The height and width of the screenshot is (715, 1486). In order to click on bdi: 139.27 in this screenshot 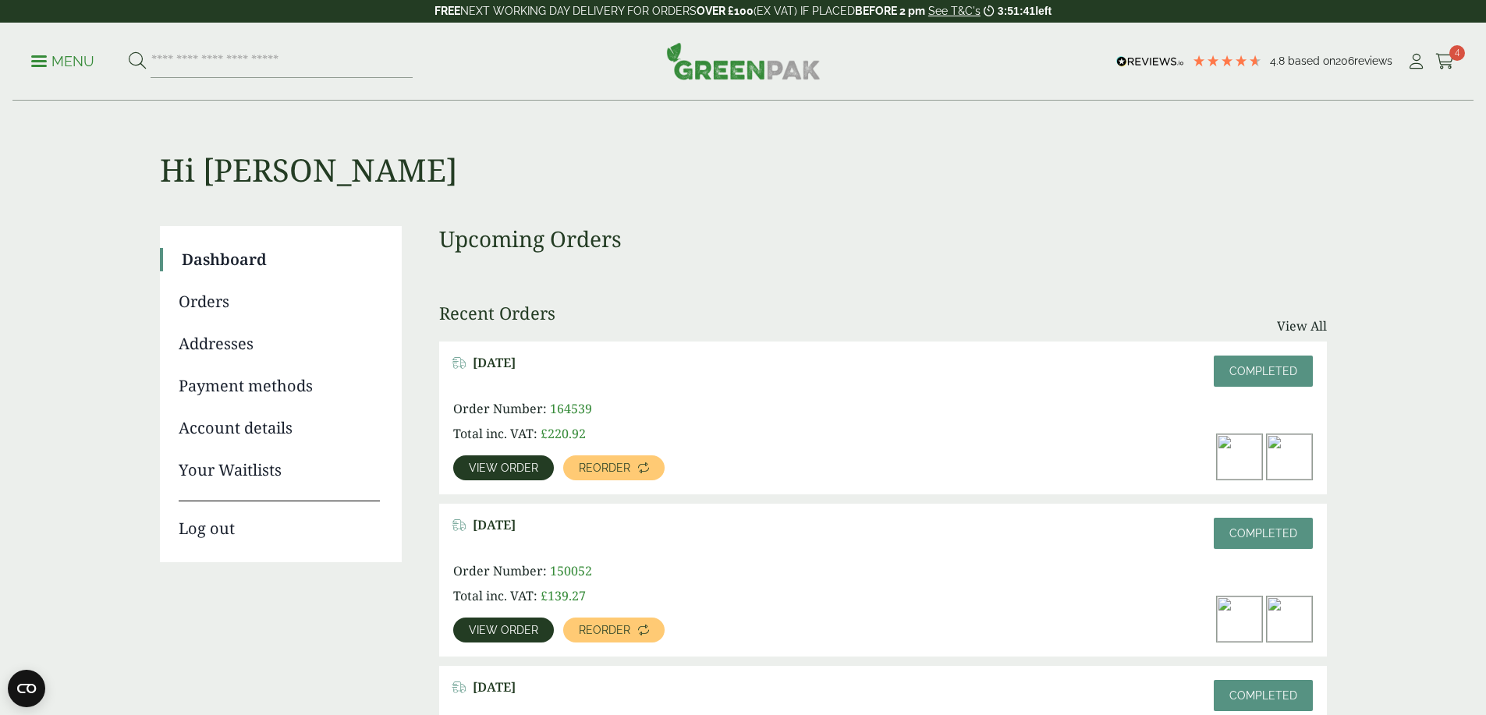, I will do `click(563, 596)`.